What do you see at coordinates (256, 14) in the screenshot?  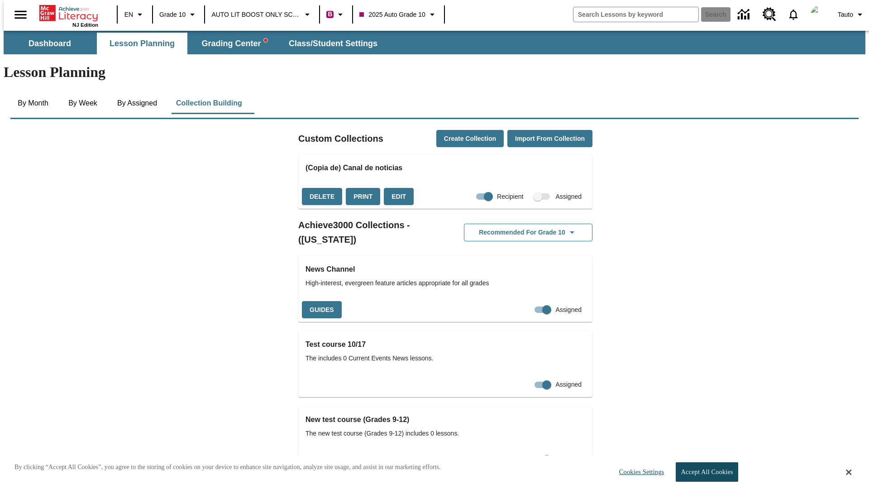 I see `span: AUTO LIT BOOST ONLY SCHOOL` at bounding box center [256, 14].